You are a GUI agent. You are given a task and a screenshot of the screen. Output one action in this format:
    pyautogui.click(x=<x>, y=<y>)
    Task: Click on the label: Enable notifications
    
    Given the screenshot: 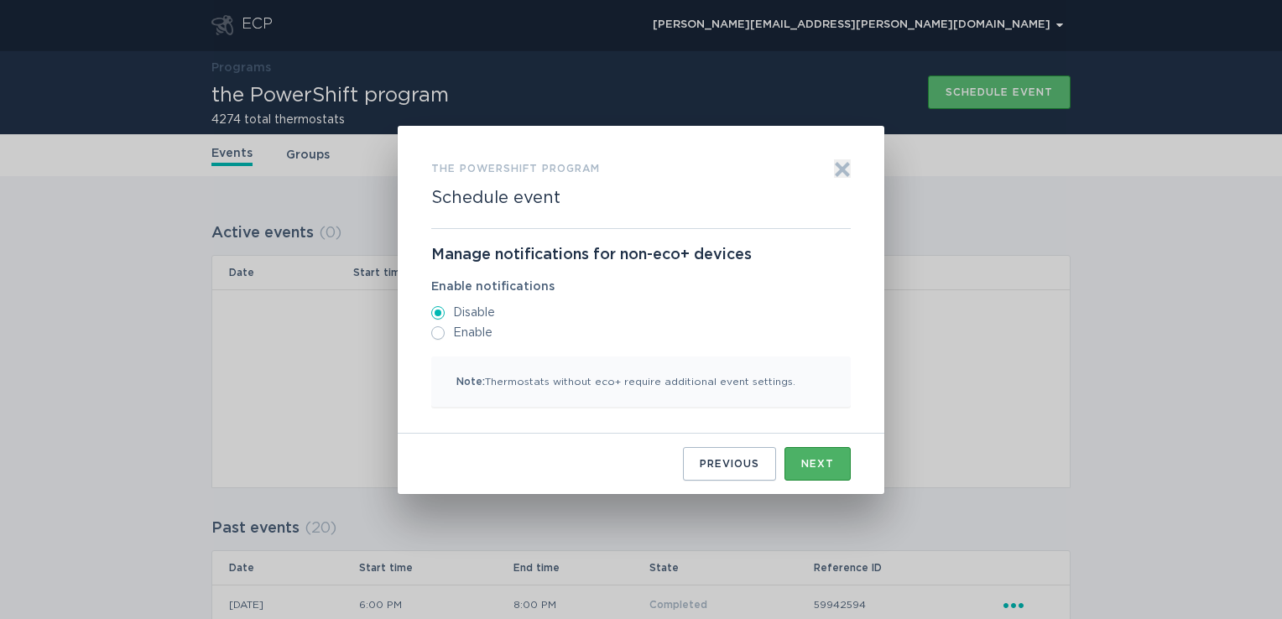 What is the action you would take?
    pyautogui.click(x=641, y=287)
    